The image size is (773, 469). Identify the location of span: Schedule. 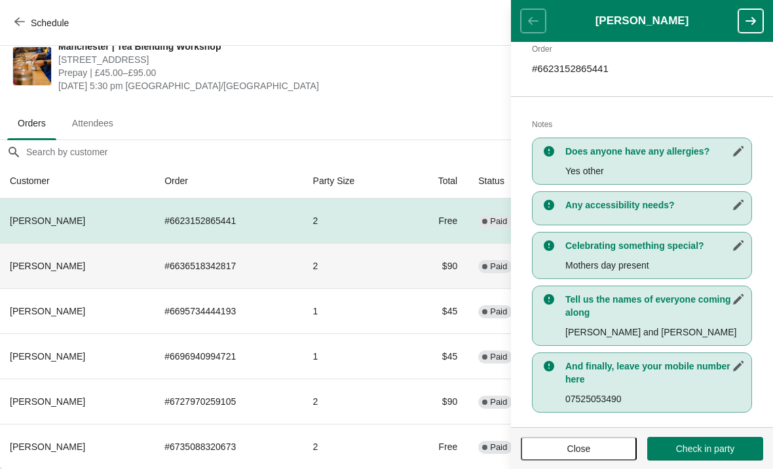
(50, 23).